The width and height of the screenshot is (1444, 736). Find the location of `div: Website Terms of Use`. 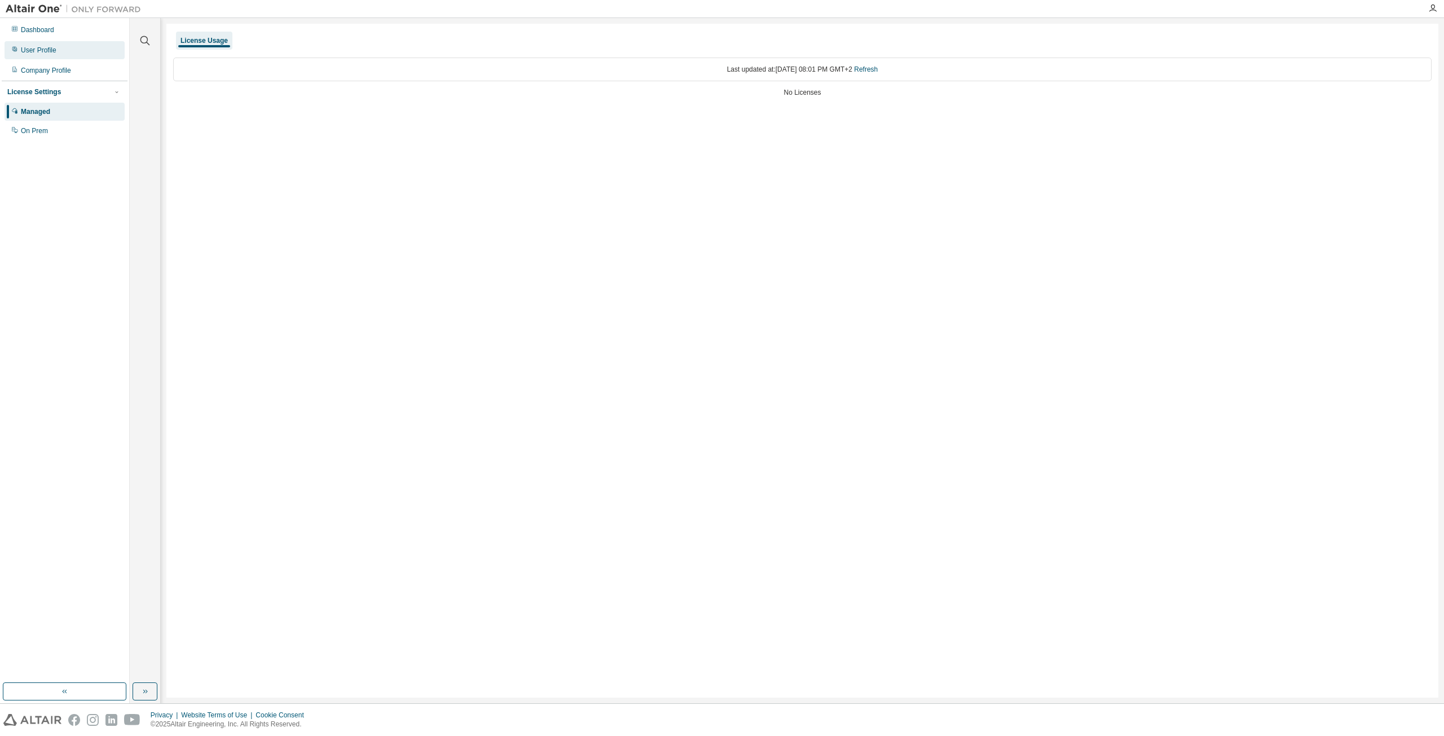

div: Website Terms of Use is located at coordinates (218, 715).